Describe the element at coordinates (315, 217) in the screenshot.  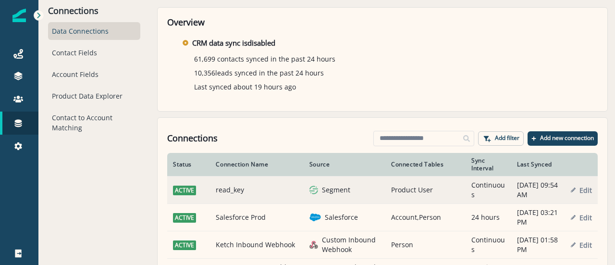
I see `img: salesforce` at that location.